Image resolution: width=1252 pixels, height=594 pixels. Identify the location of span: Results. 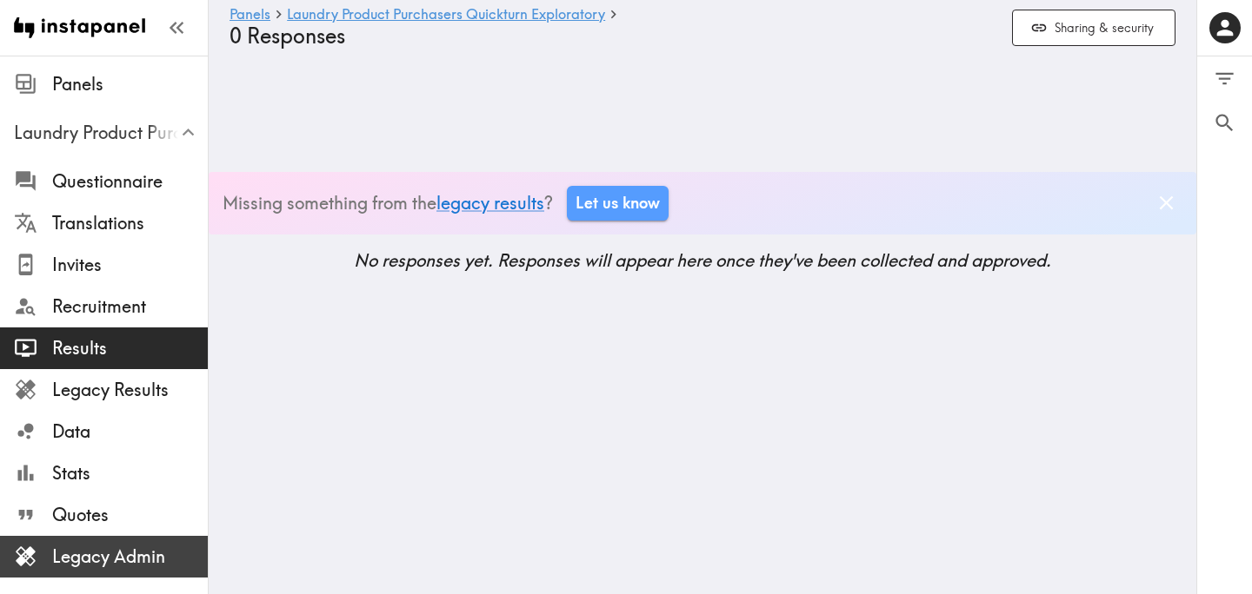
(129, 349).